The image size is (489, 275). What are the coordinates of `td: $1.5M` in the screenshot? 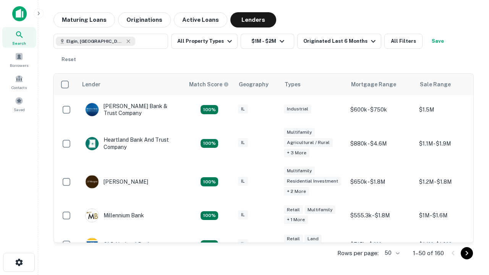 It's located at (450, 110).